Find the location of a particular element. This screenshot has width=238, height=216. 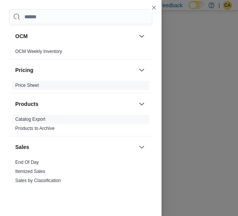

div: Products is located at coordinates (81, 125).